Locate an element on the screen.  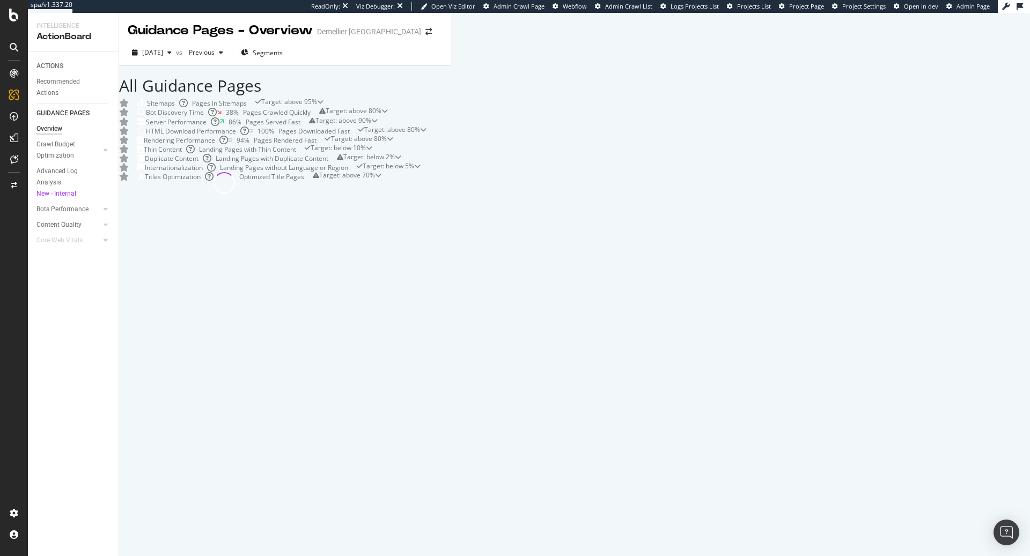
div: Server Performance is located at coordinates (176, 122).